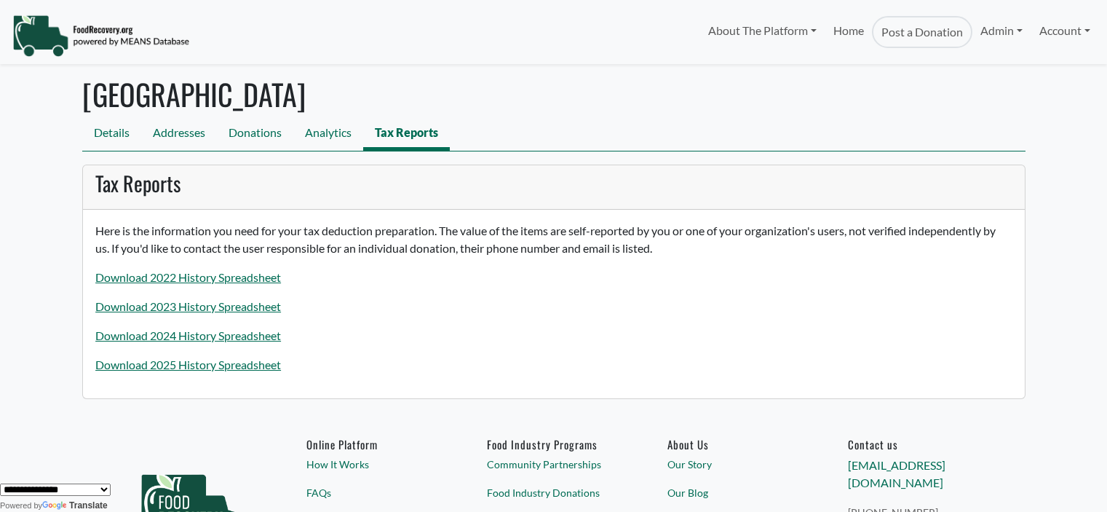 This screenshot has height=512, width=1107. Describe the element at coordinates (734, 444) in the screenshot. I see `h6: About Us` at that location.